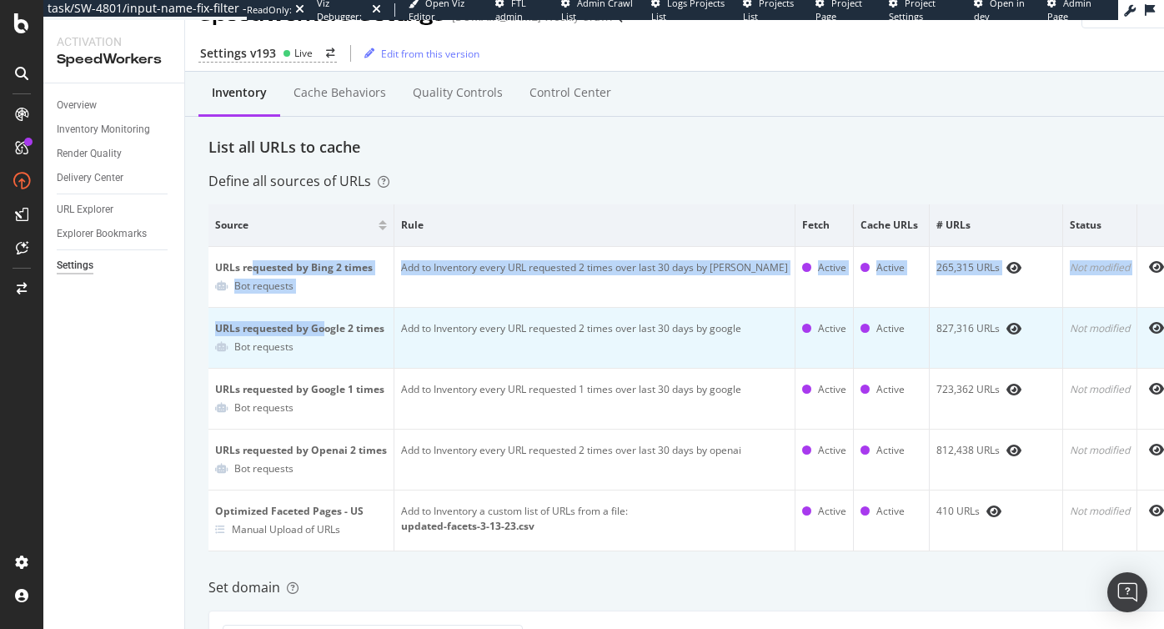  I want to click on div: arrow-right-arrow-left, so click(330, 53).